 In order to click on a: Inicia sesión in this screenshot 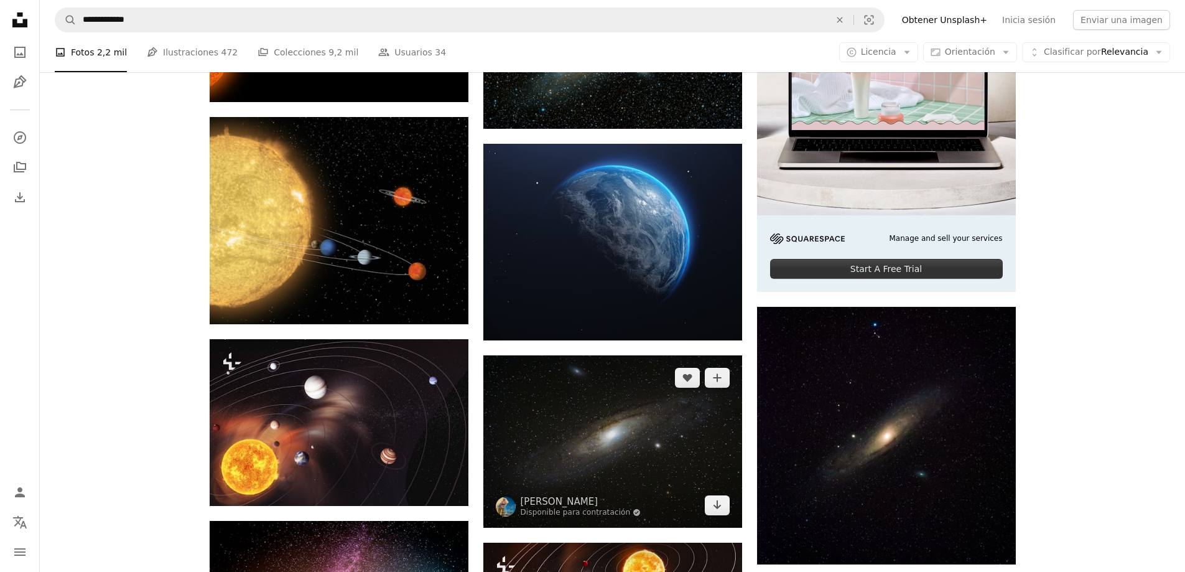, I will do `click(1029, 20)`.